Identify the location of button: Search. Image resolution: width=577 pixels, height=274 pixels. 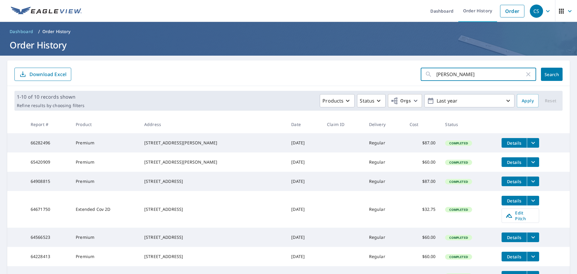
(552, 74).